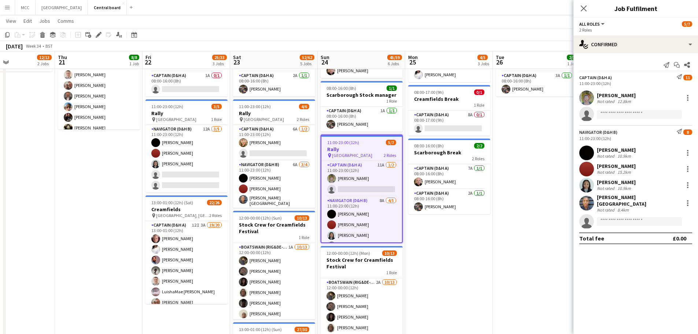 The width and height of the screenshot is (698, 334). What do you see at coordinates (186, 209) in the screenshot?
I see `h3: Creamfields` at bounding box center [186, 209].